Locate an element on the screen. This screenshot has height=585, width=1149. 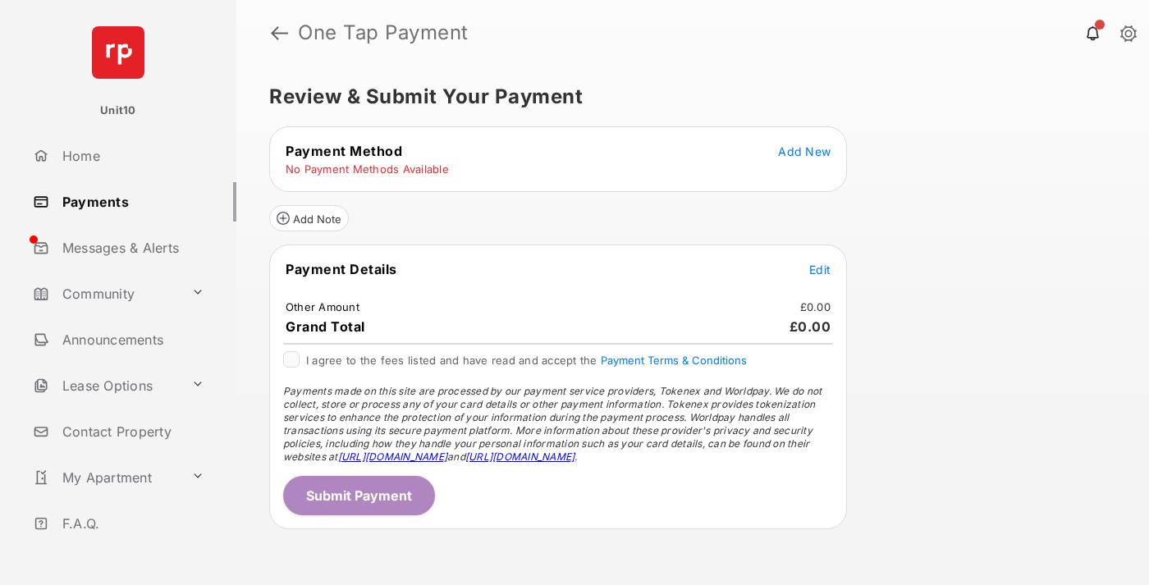
a: Community is located at coordinates (105, 294).